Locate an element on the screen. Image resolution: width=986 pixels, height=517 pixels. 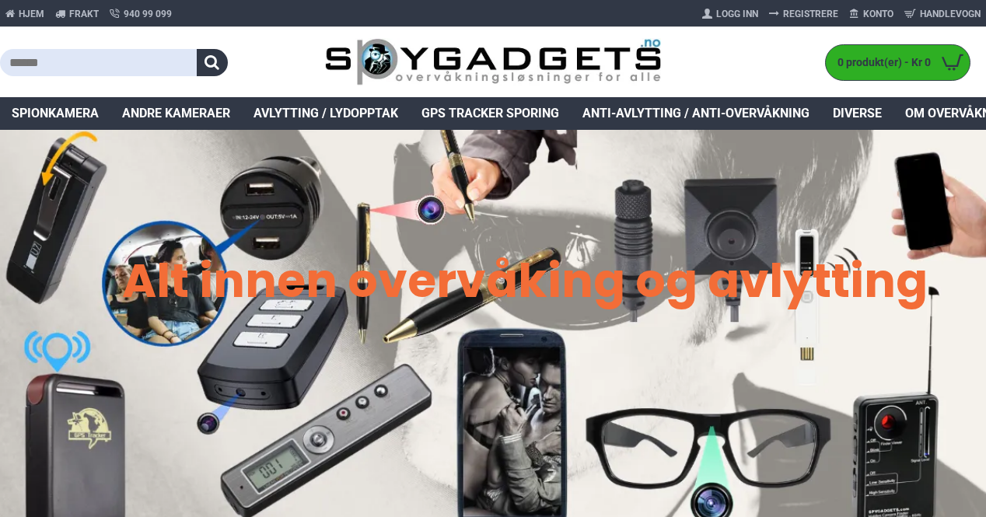
span: Diverse is located at coordinates (857, 114).